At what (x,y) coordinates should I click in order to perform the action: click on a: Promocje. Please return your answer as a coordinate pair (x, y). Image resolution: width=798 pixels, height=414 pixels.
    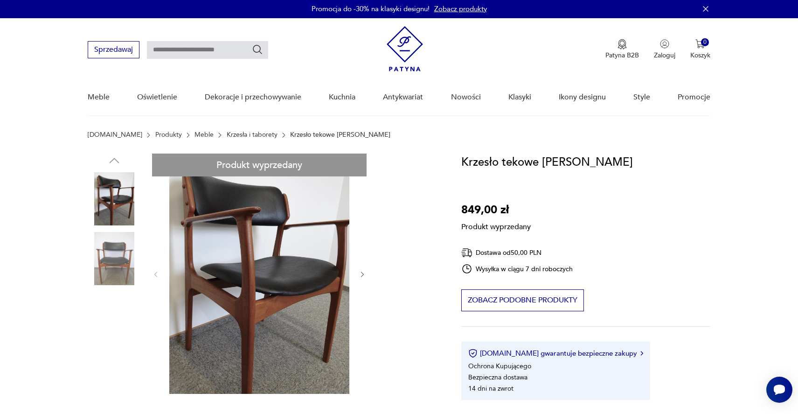
    Looking at the image, I should click on (694, 97).